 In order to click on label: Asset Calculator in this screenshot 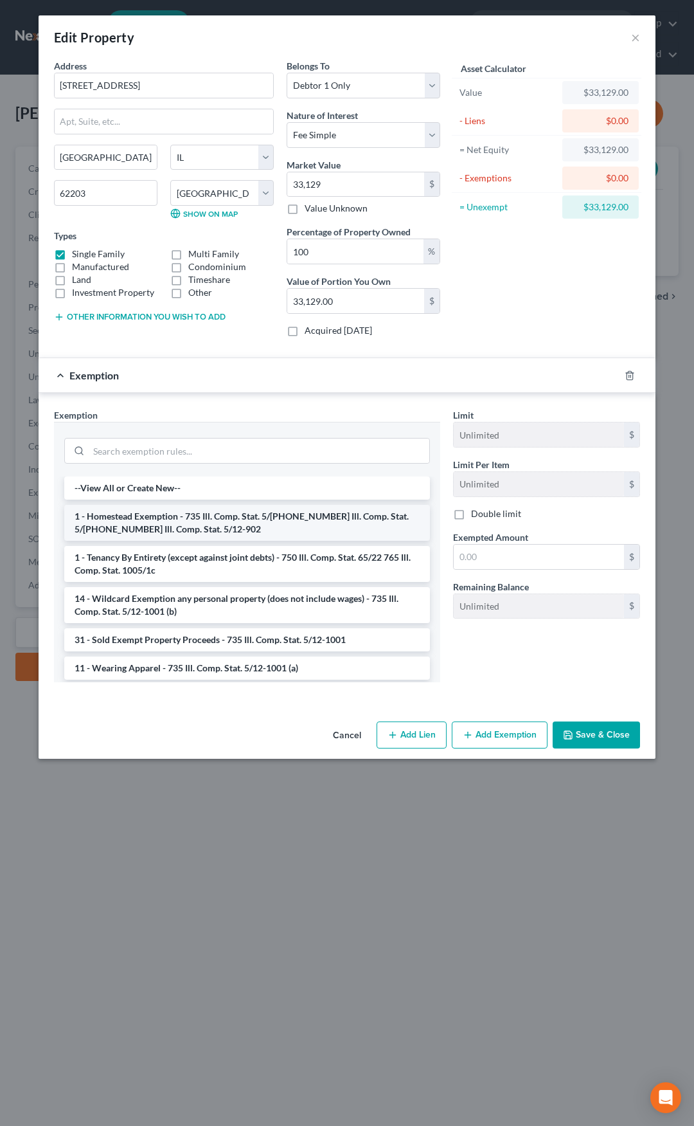, I will do `click(494, 68)`.